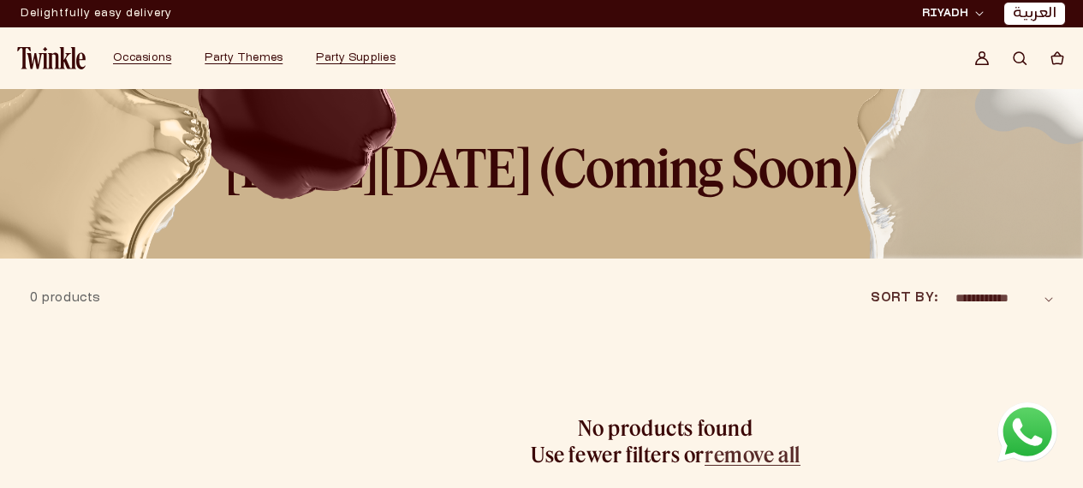 This screenshot has width=1083, height=488. What do you see at coordinates (355, 58) in the screenshot?
I see `span: Party Supplies` at bounding box center [355, 58].